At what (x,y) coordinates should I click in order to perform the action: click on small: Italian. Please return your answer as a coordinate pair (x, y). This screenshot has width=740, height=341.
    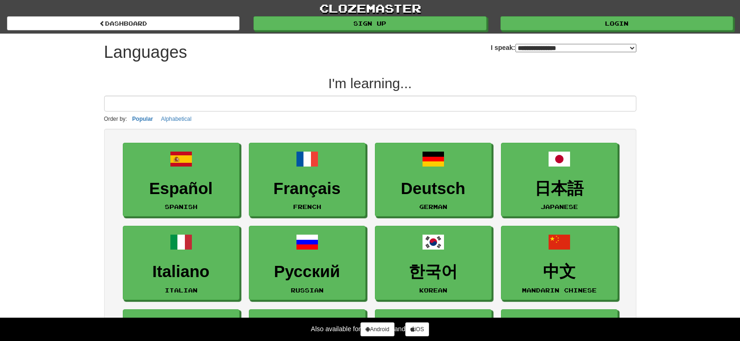
    Looking at the image, I should click on (181, 290).